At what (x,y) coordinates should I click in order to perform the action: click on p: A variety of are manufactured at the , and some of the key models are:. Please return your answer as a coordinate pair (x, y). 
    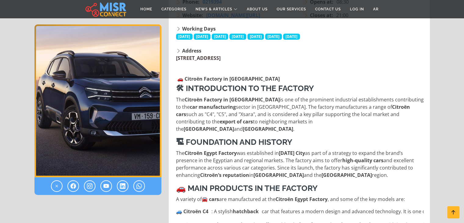
    Looking at the image, I should click on (300, 199).